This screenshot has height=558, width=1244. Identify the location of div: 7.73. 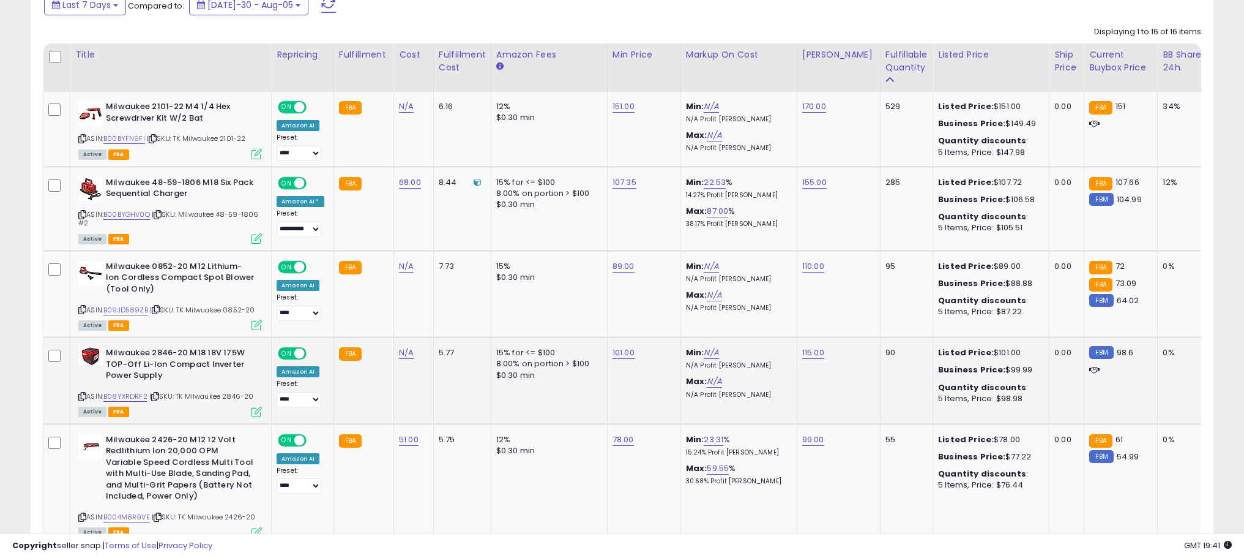
(460, 266).